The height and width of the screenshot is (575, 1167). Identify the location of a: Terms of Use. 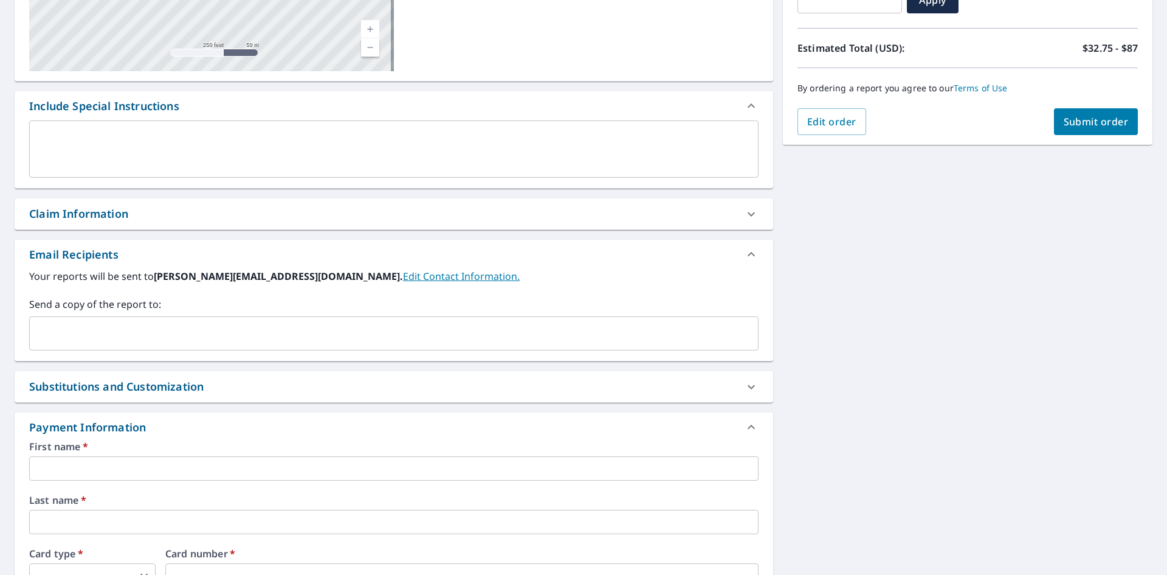
(981, 88).